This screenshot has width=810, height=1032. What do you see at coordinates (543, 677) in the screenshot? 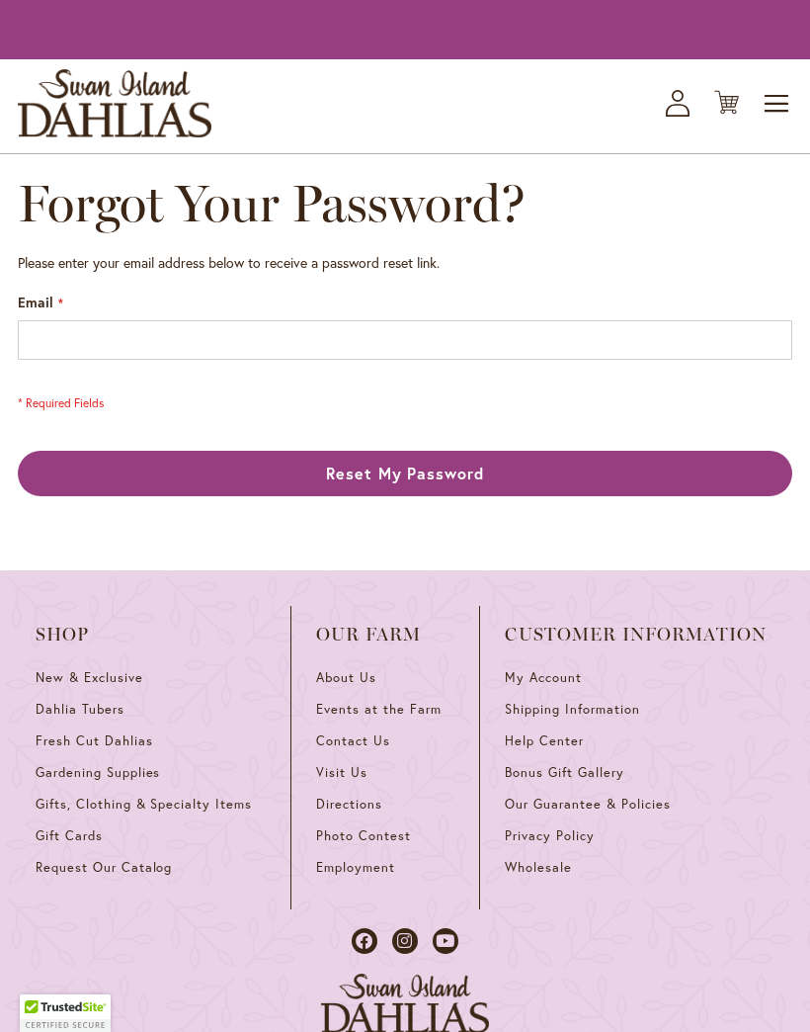
I see `span: My Account` at bounding box center [543, 677].